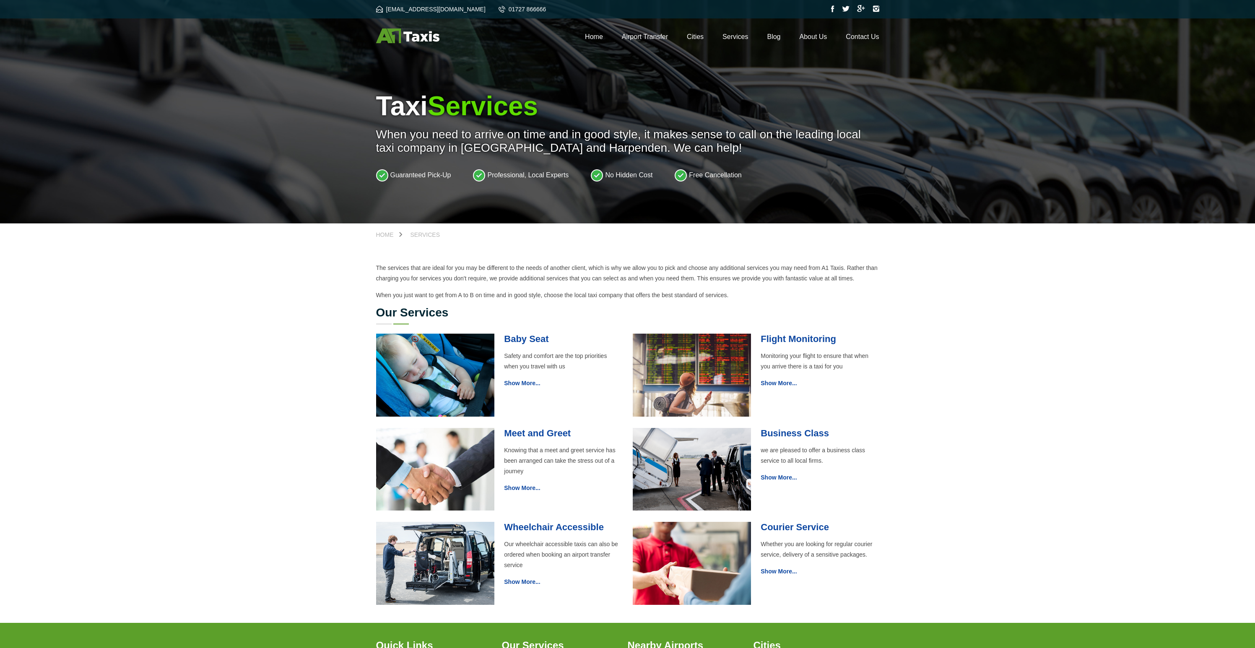  I want to click on p: When you need to arrive on time and in good style, it makes sense to call on the leading local ta..., so click(628, 141).